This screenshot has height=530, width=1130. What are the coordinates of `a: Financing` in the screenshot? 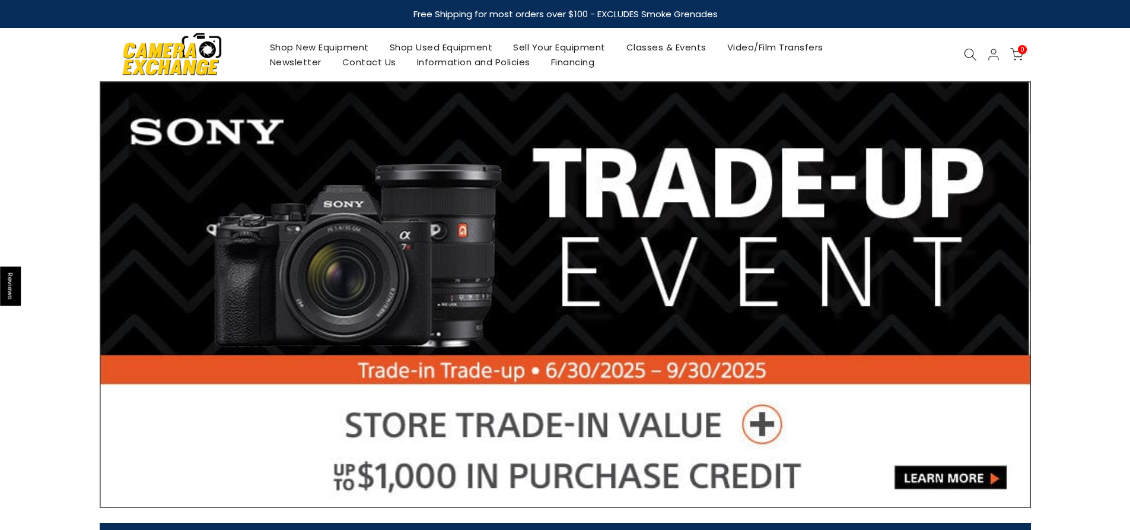 It's located at (573, 62).